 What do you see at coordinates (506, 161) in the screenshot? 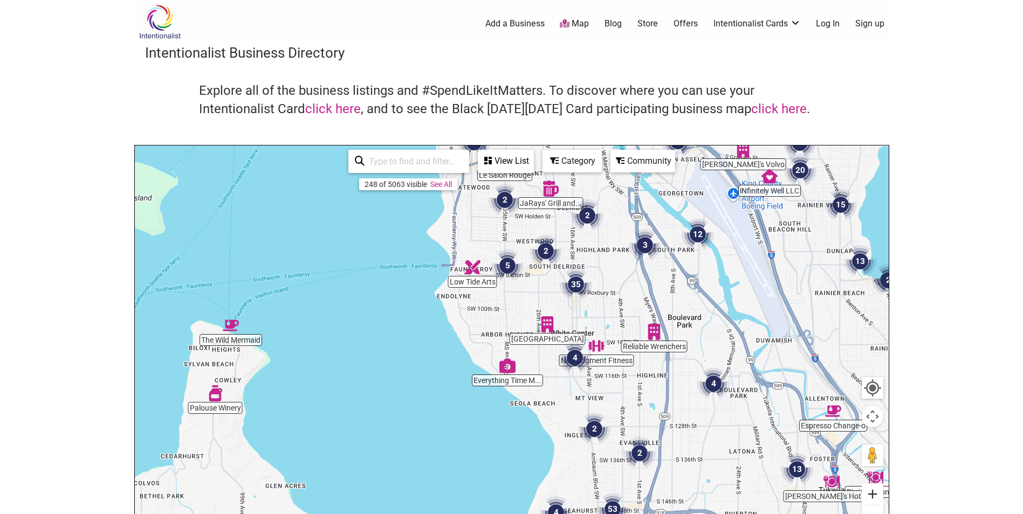
I see `div: See a list of the visible businesses` at bounding box center [506, 161].